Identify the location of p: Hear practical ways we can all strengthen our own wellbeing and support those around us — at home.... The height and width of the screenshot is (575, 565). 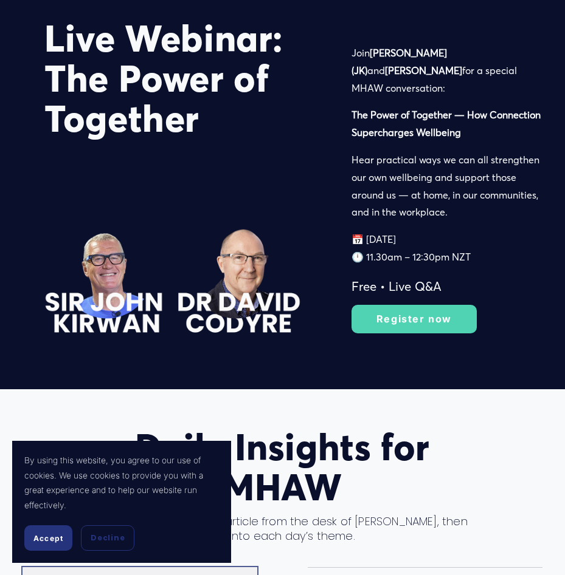
(447, 186).